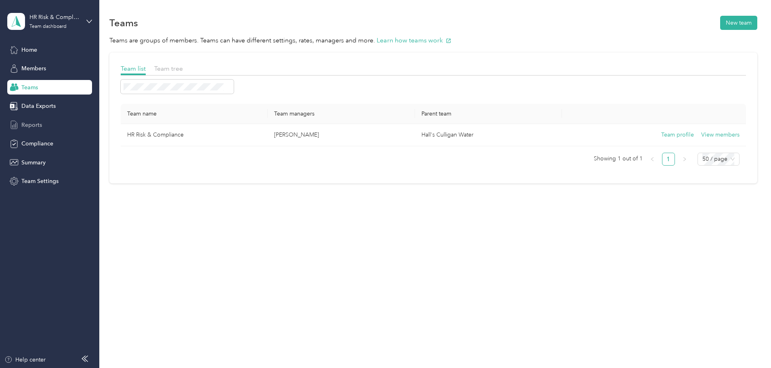  Describe the element at coordinates (341, 114) in the screenshot. I see `th: Team managers` at that location.